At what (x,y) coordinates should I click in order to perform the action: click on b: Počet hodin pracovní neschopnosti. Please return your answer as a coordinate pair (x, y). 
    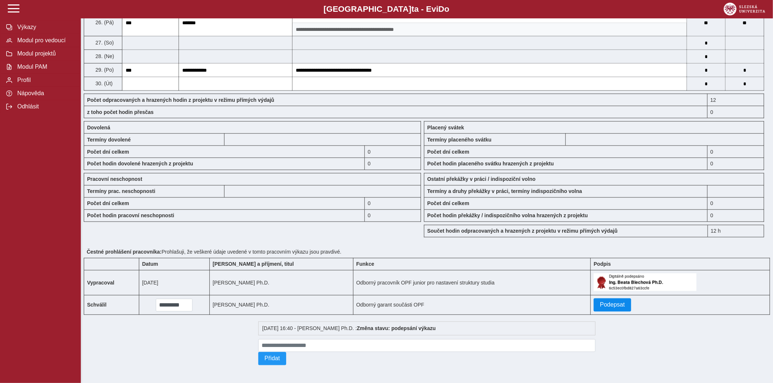
    Looking at the image, I should click on (130, 216).